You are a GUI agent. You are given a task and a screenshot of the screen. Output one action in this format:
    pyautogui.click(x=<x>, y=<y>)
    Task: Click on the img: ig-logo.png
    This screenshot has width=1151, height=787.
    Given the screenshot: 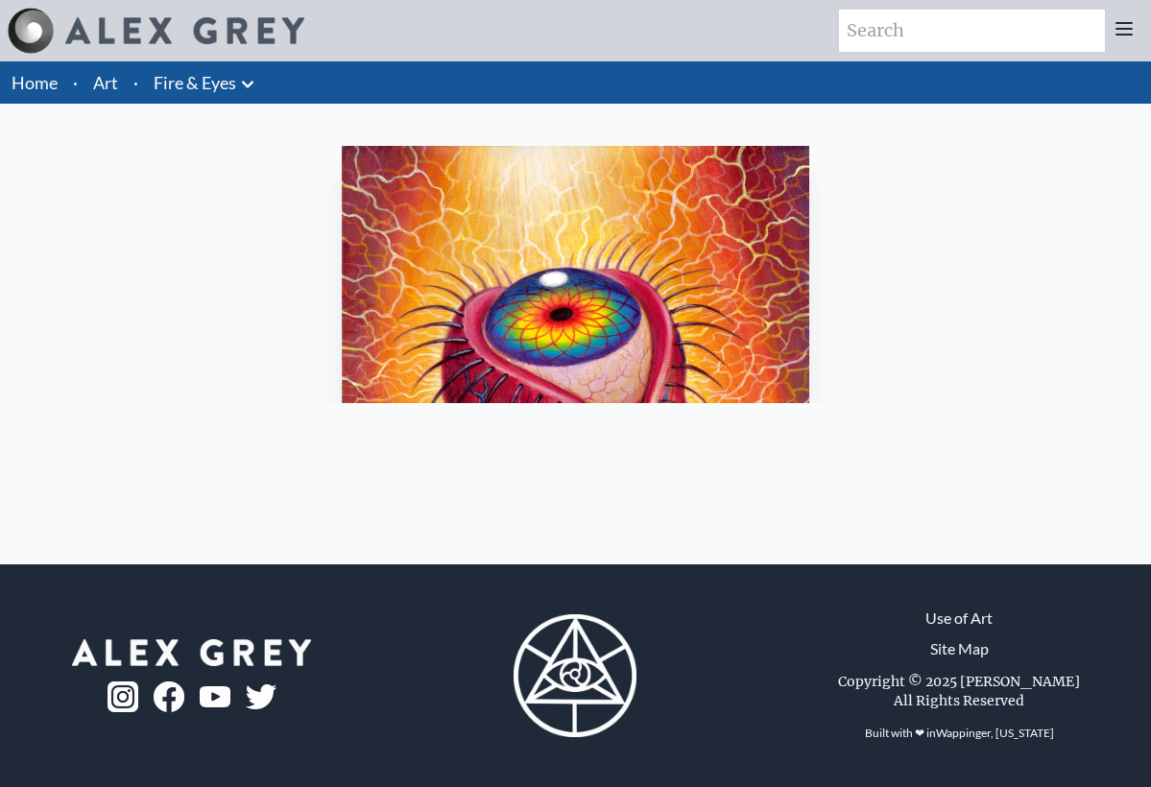 What is the action you would take?
    pyautogui.click(x=123, y=697)
    